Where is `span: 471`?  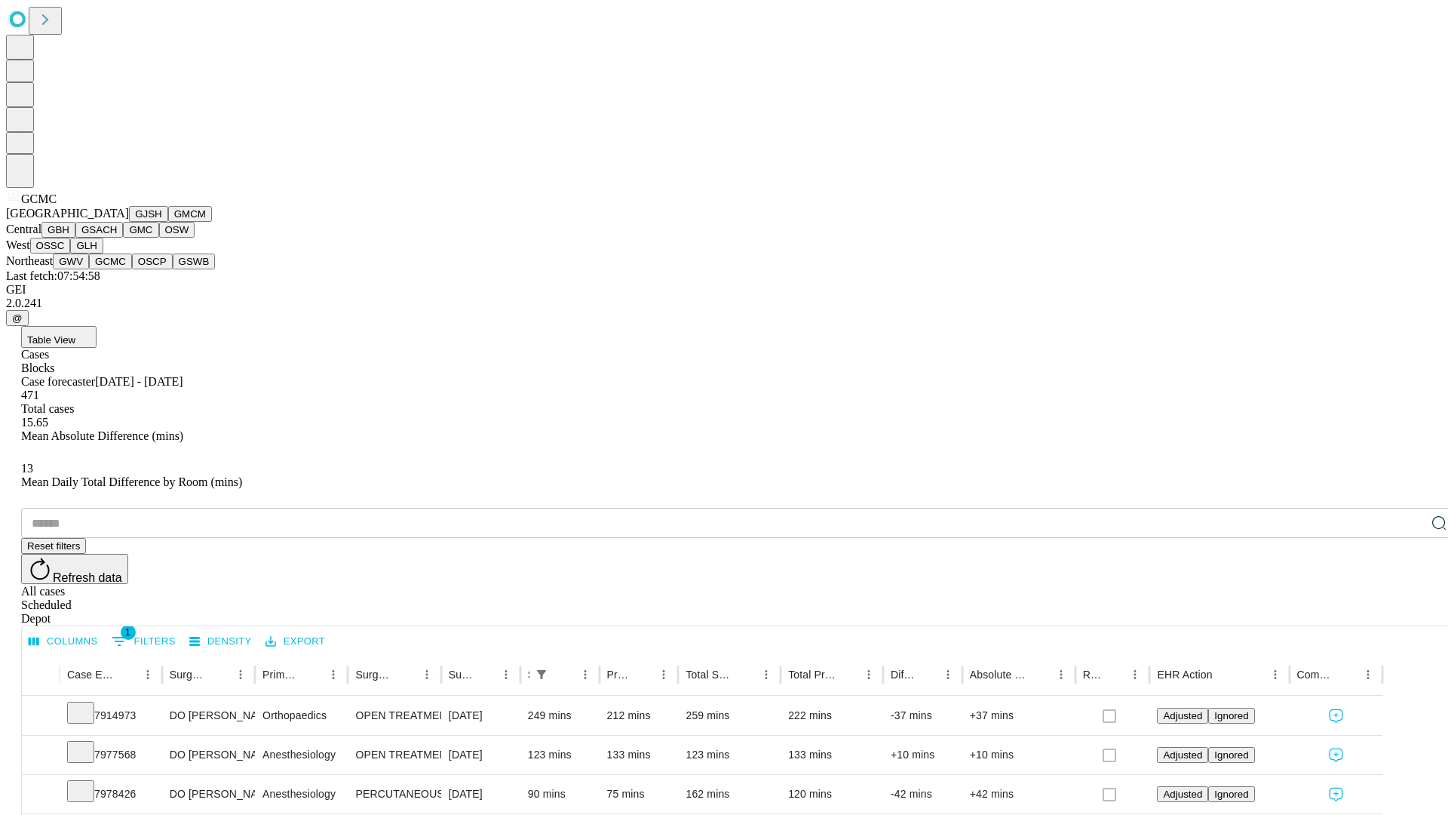 span: 471 is located at coordinates (30, 395).